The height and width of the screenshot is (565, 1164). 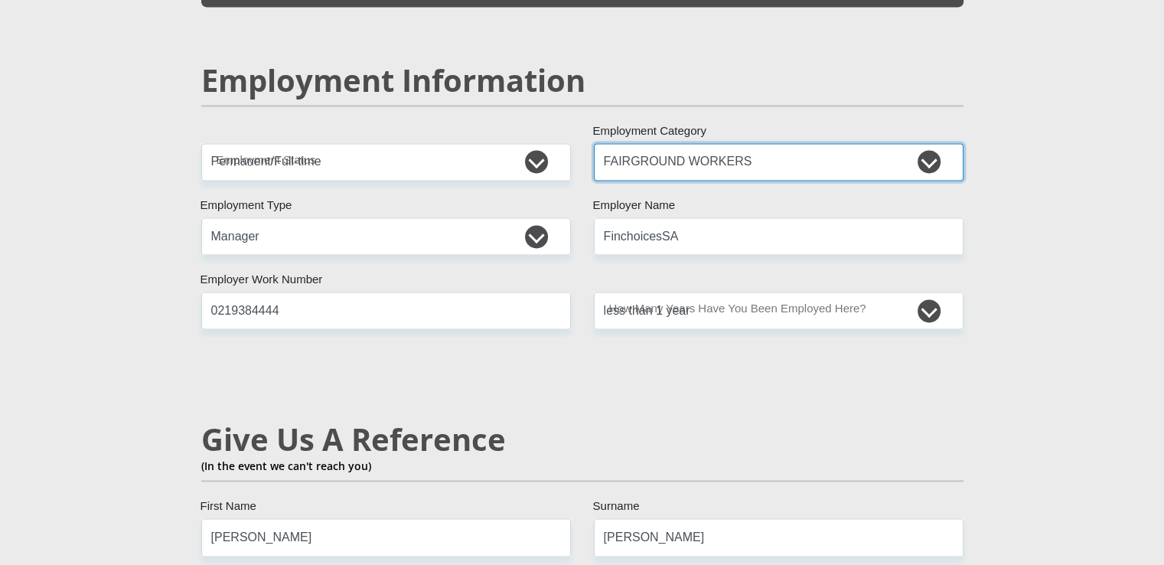 I want to click on h2: Employment Information, so click(x=583, y=80).